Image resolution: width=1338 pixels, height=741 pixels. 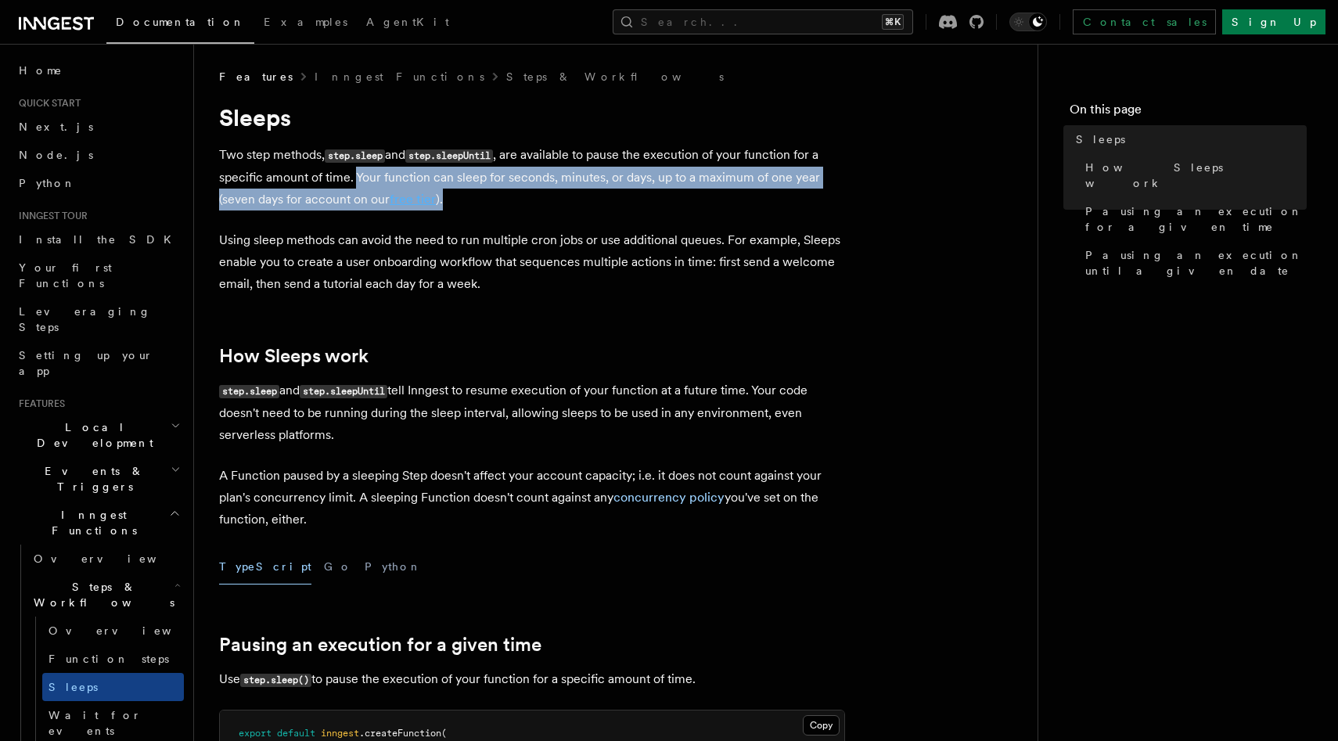 I want to click on kbd: ⌘K, so click(x=893, y=22).